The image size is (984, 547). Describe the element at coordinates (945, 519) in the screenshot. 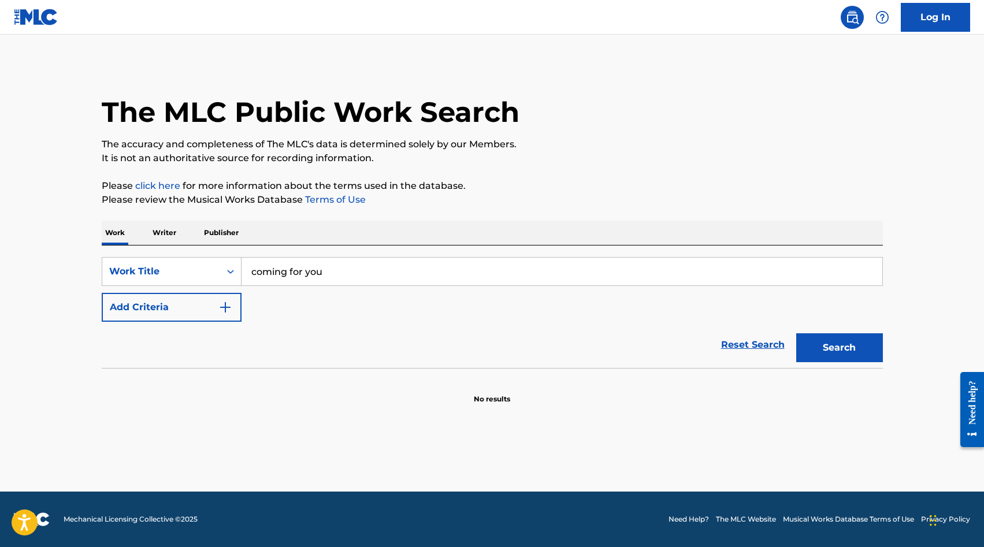

I see `a: Privacy Policy` at that location.